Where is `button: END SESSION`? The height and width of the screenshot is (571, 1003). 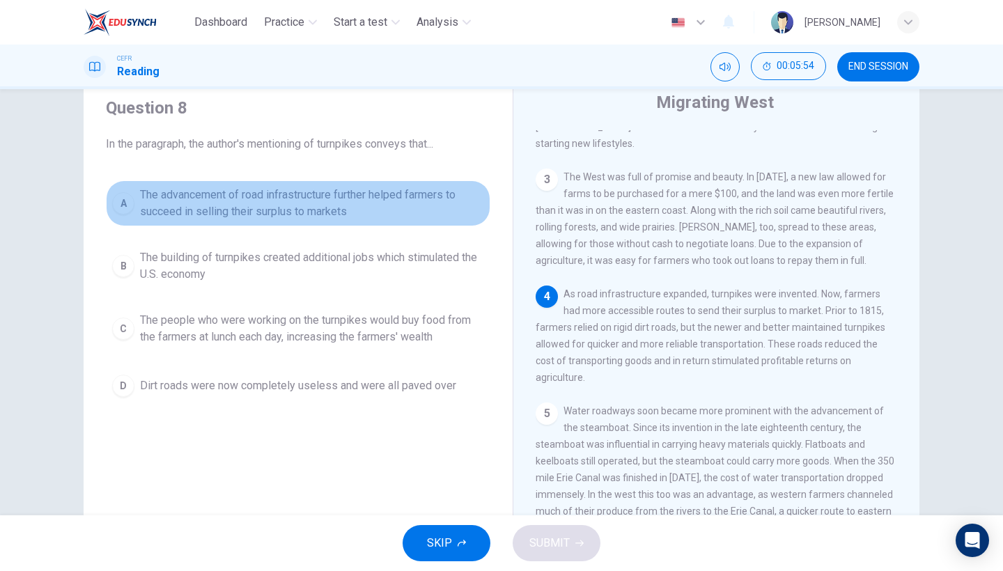 button: END SESSION is located at coordinates (878, 67).